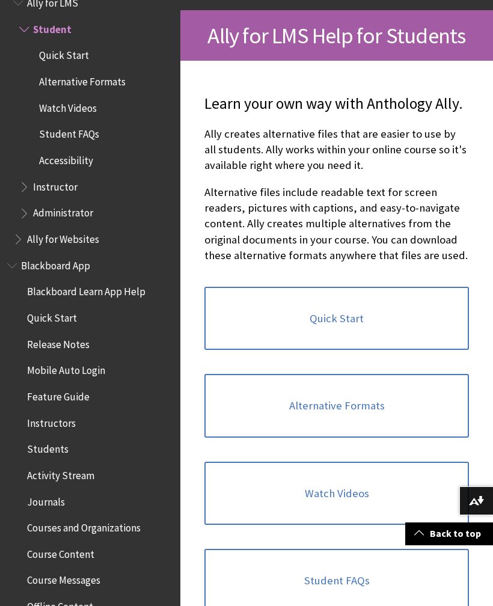 Image resolution: width=493 pixels, height=606 pixels. What do you see at coordinates (64, 578) in the screenshot?
I see `span: Course Messages` at bounding box center [64, 578].